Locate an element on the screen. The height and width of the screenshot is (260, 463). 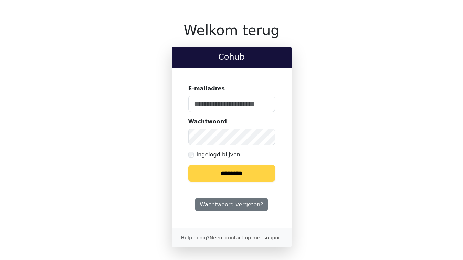
h1: Welkom terug is located at coordinates (232, 30).